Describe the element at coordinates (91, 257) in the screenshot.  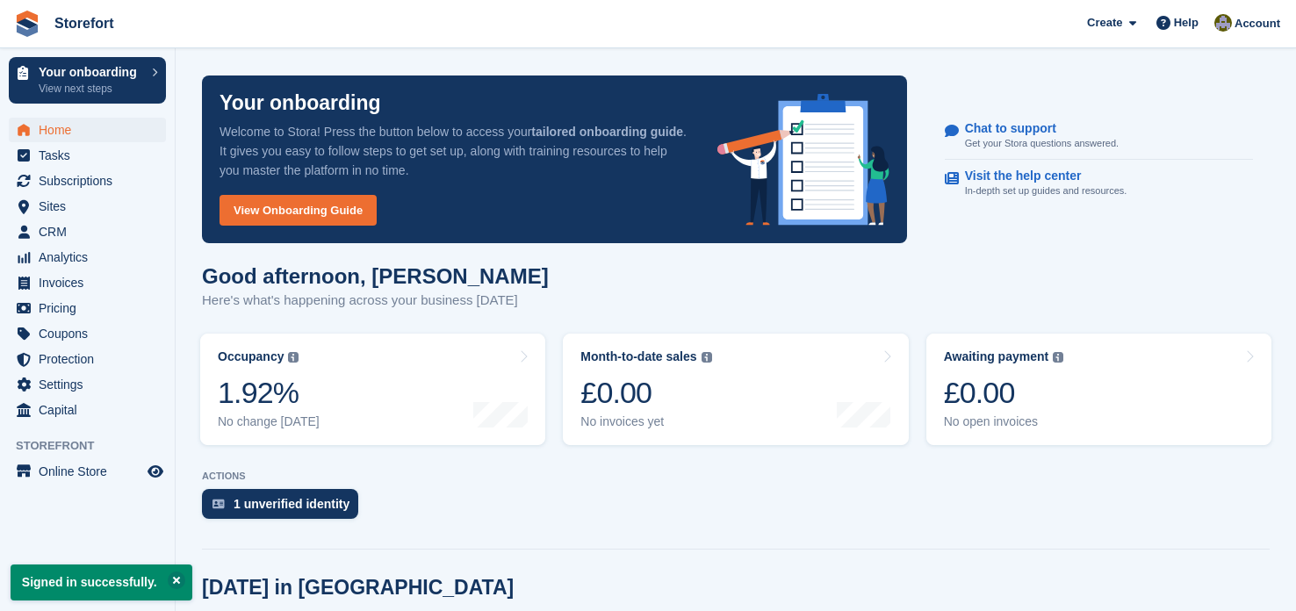
I see `span: Analytics` at that location.